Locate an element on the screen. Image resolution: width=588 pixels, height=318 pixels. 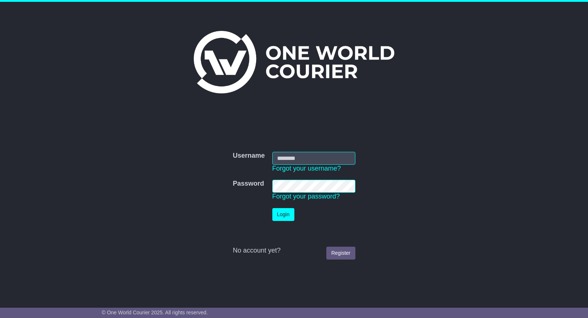
span: © One World Courier 2025. All rights reserved. is located at coordinates (155, 312).